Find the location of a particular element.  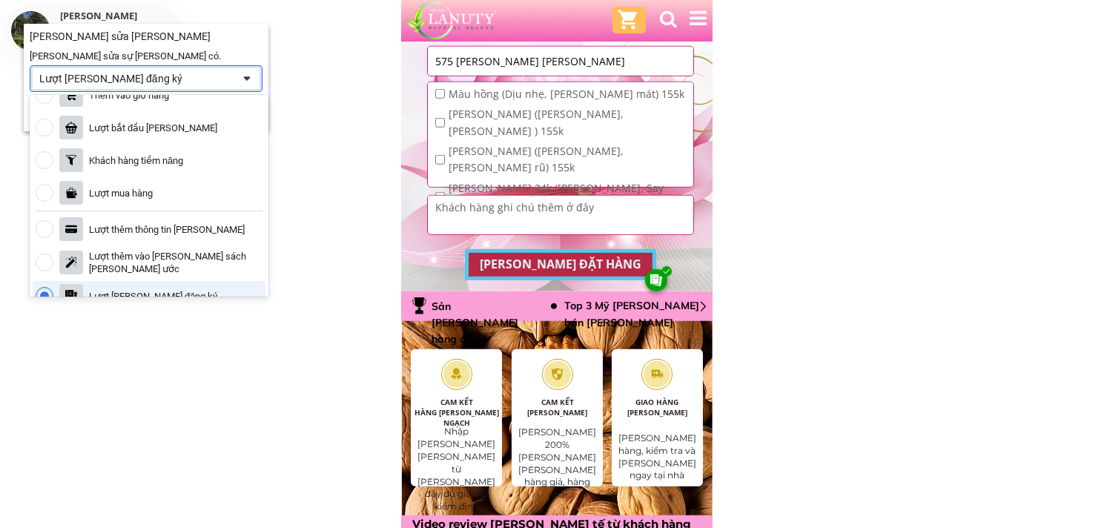

input: Địa chỉ cũ is located at coordinates (561, 61).